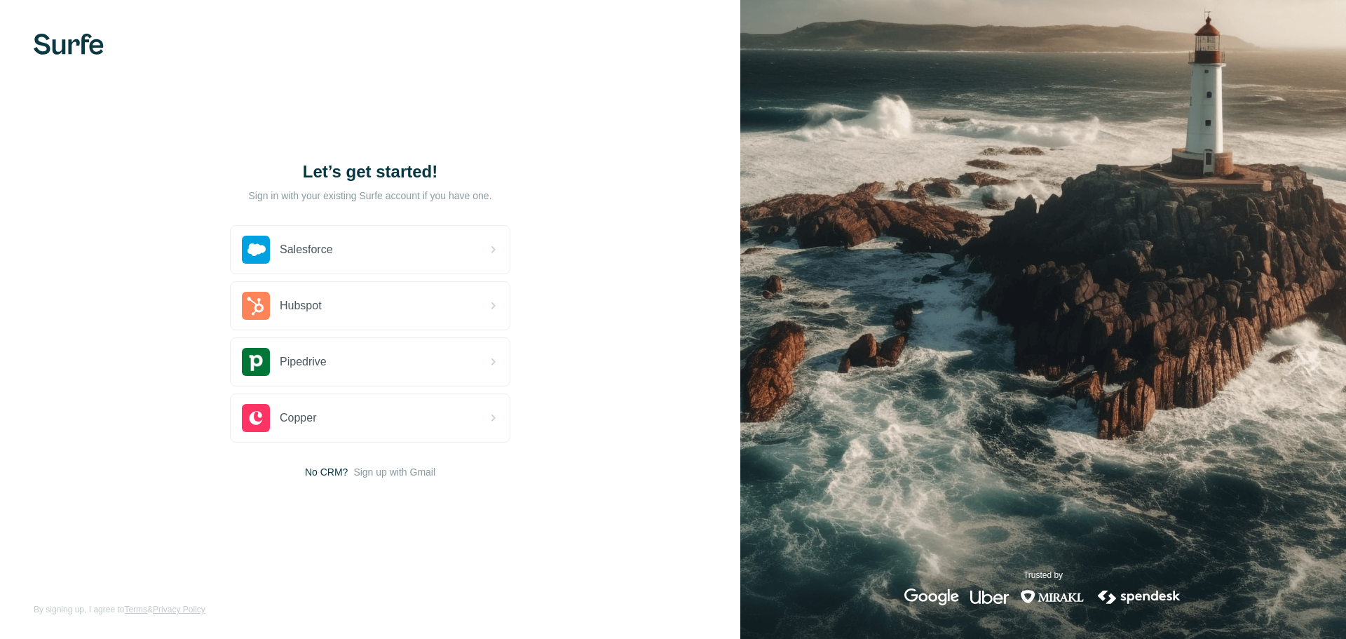 This screenshot has width=1346, height=639. I want to click on button: Sign up with Gmail, so click(394, 472).